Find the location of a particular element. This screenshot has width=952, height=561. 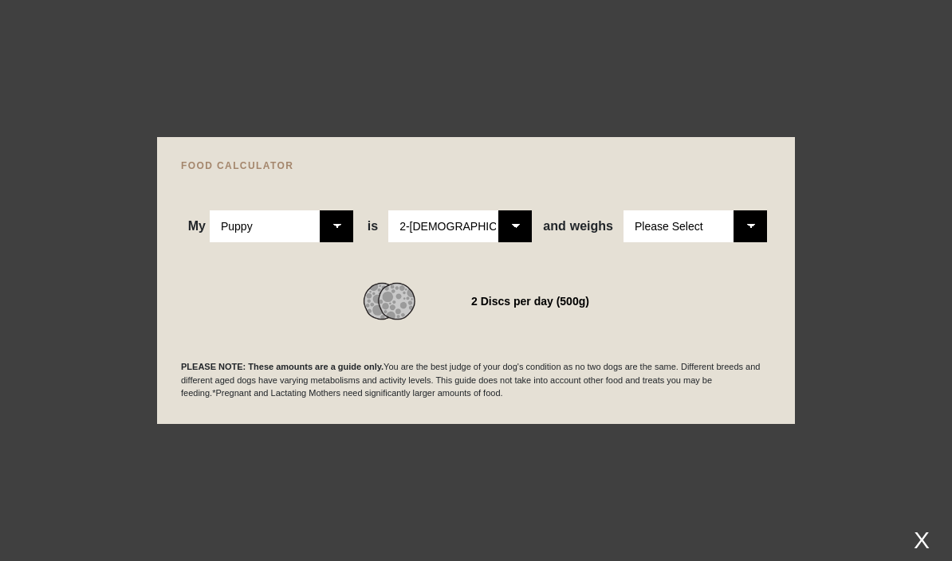

p: You are the best judge of your dog's condition as no two dogs are the same. Different breeds and ... is located at coordinates (476, 380).